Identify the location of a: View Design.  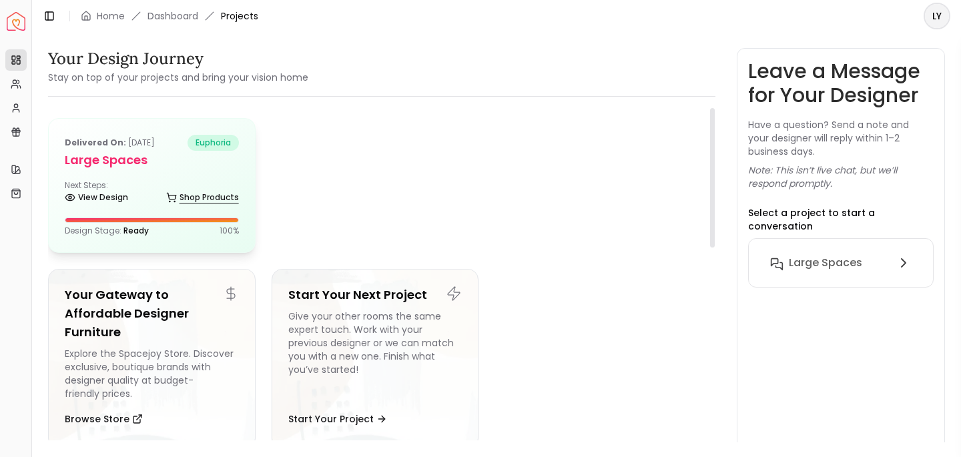
(96, 198).